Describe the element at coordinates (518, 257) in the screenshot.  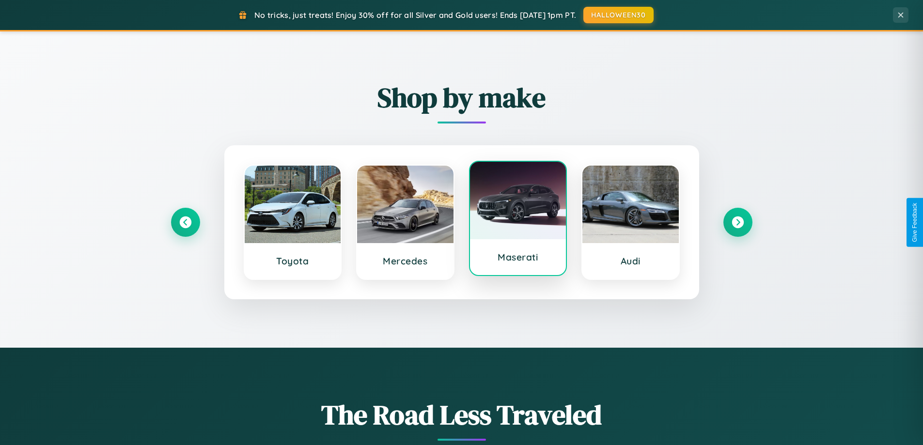
I see `h3: Maserati` at that location.